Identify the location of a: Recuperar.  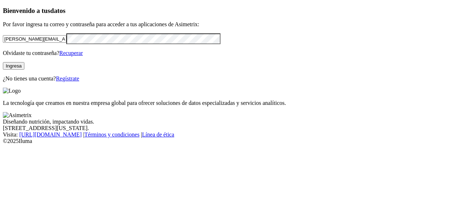
(71, 53).